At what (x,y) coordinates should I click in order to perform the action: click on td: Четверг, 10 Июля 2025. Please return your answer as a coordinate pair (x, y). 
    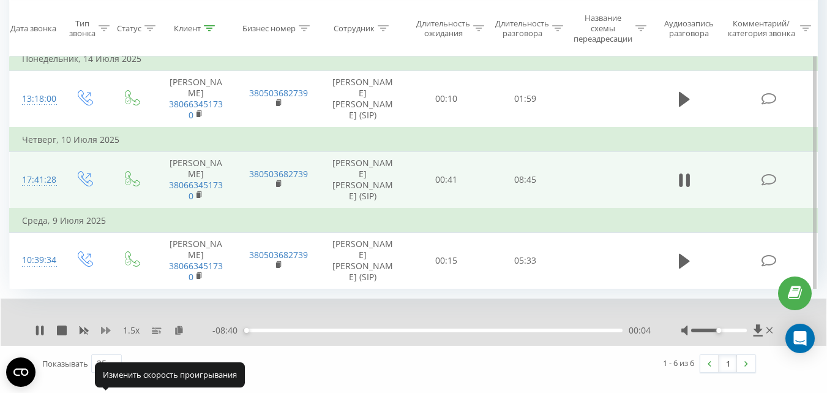
    Looking at the image, I should click on (414, 140).